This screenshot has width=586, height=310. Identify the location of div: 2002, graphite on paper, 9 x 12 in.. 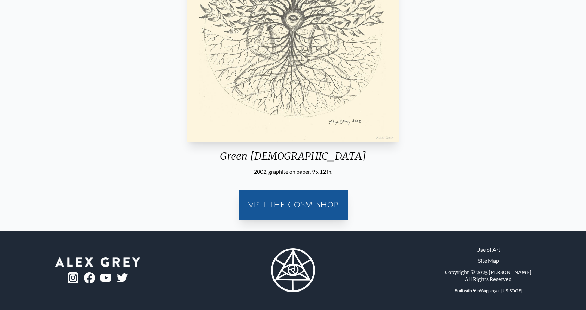
(293, 172).